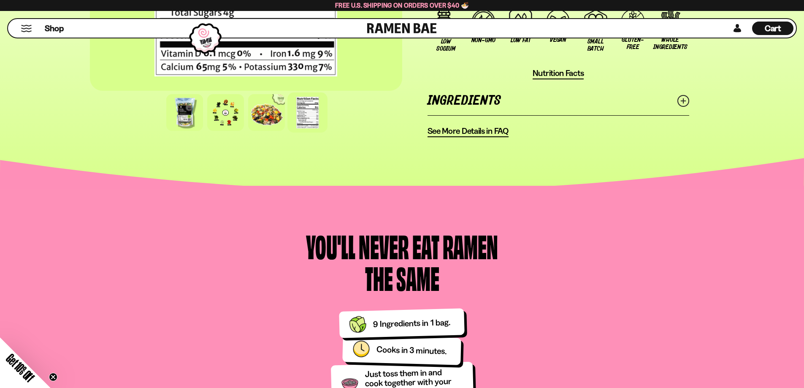 Image resolution: width=804 pixels, height=388 pixels. I want to click on a: Ingredients, so click(558, 100).